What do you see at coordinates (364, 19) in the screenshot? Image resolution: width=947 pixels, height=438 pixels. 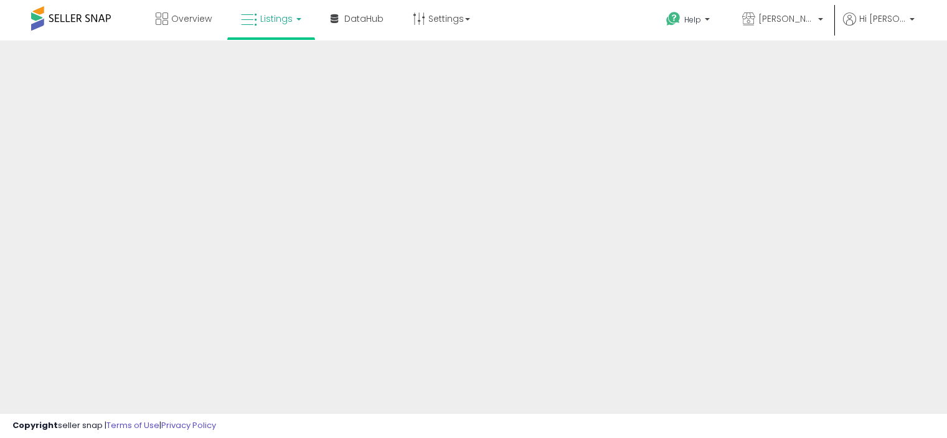 I see `span: DataHub` at bounding box center [364, 19].